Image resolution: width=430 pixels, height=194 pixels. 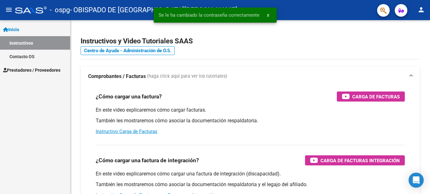 I want to click on span: Carga de Facturas, so click(x=375, y=97).